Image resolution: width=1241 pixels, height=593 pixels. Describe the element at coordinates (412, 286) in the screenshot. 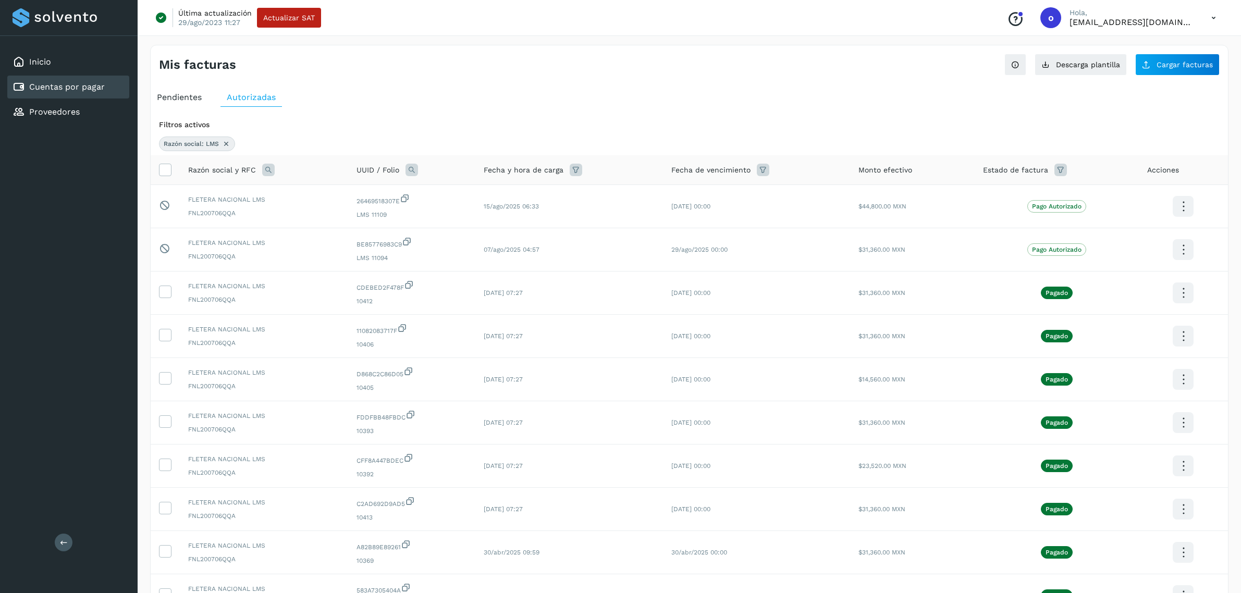

I see `span: CDEBED2F478F` at that location.